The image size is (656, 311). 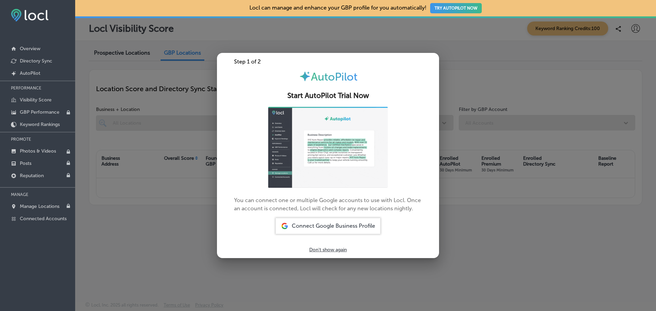 What do you see at coordinates (30, 73) in the screenshot?
I see `p: AutoPilot` at bounding box center [30, 73].